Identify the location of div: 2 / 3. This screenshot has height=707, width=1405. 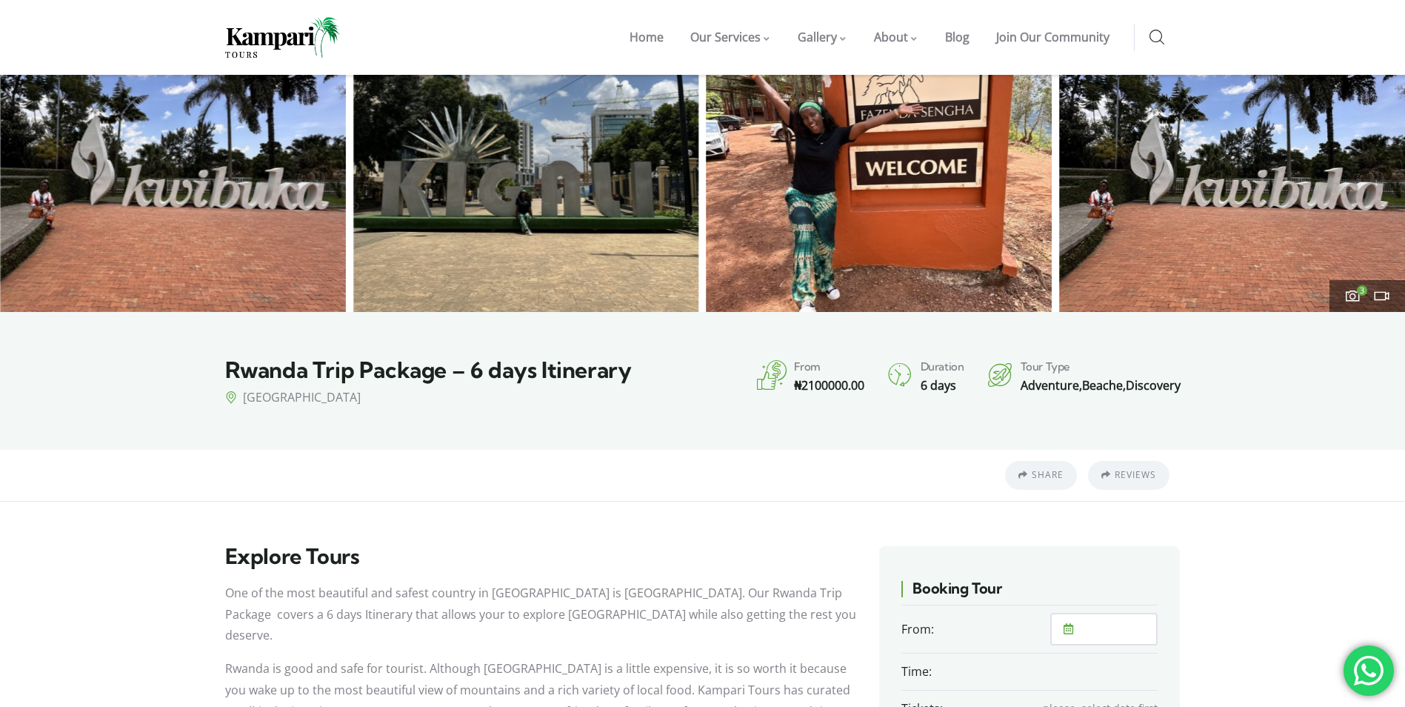
(879, 156).